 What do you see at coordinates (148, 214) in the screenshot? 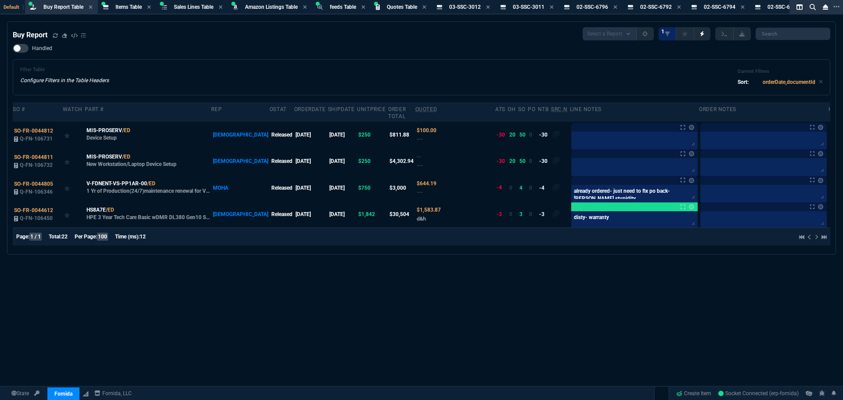
I see `td: HPE 3 Year Tech Care Basic wDMR DL380 Gen10 Service` at bounding box center [148, 214].